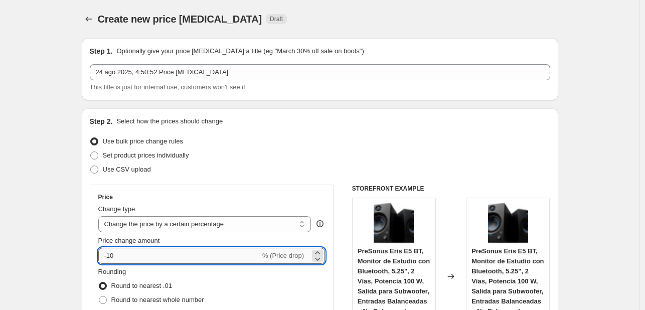 This screenshot has width=645, height=310. I want to click on div: help, so click(320, 224).